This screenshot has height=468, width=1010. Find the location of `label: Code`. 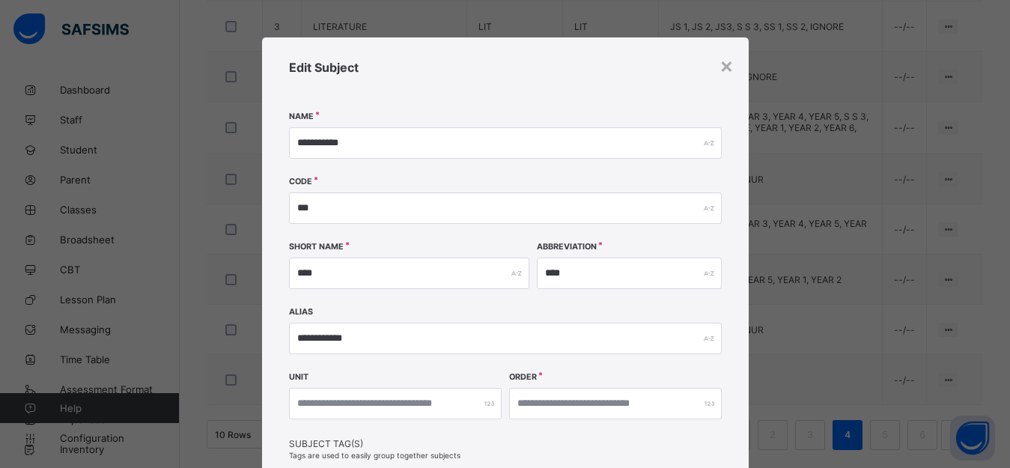

label: Code is located at coordinates (300, 181).